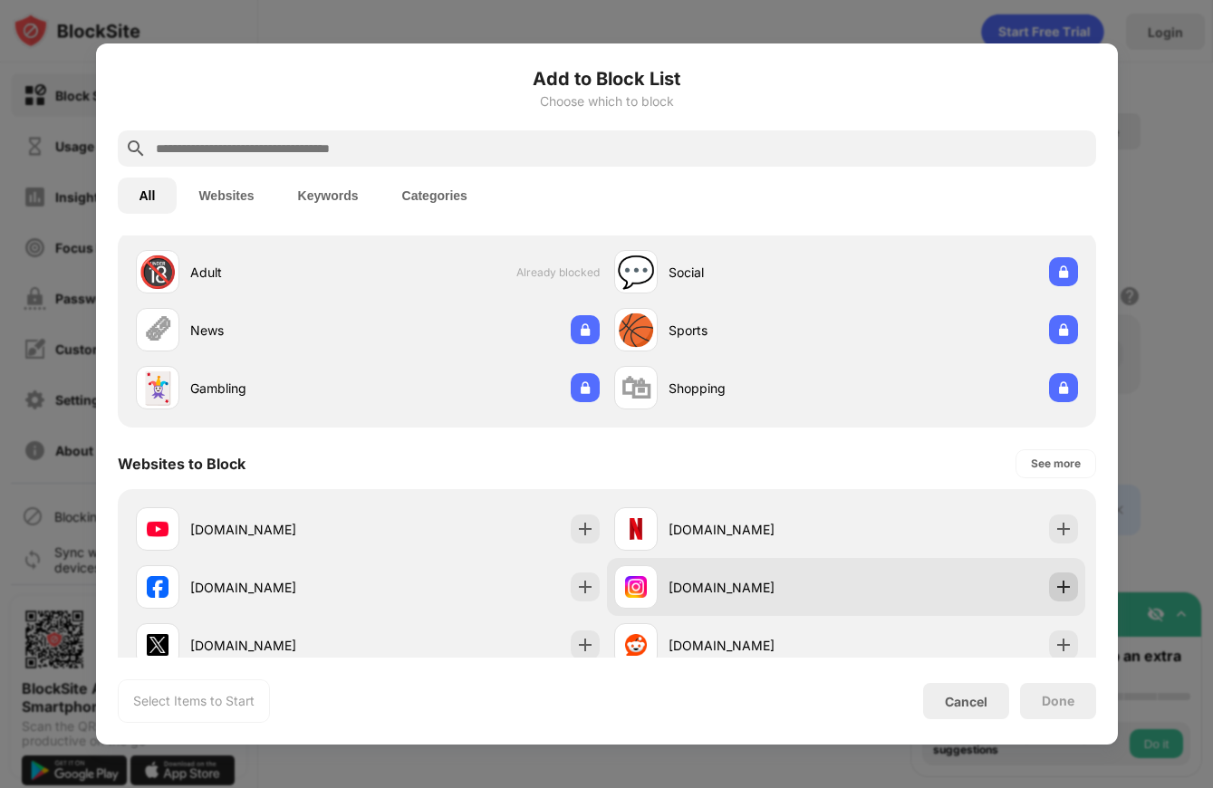 This screenshot has height=788, width=1213. What do you see at coordinates (965, 701) in the screenshot?
I see `div: Cancel` at bounding box center [965, 701].